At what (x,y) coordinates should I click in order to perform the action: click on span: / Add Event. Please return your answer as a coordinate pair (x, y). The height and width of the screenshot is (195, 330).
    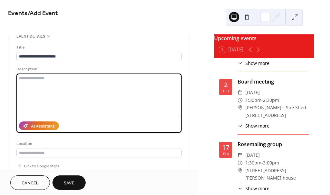
    Looking at the image, I should click on (43, 13).